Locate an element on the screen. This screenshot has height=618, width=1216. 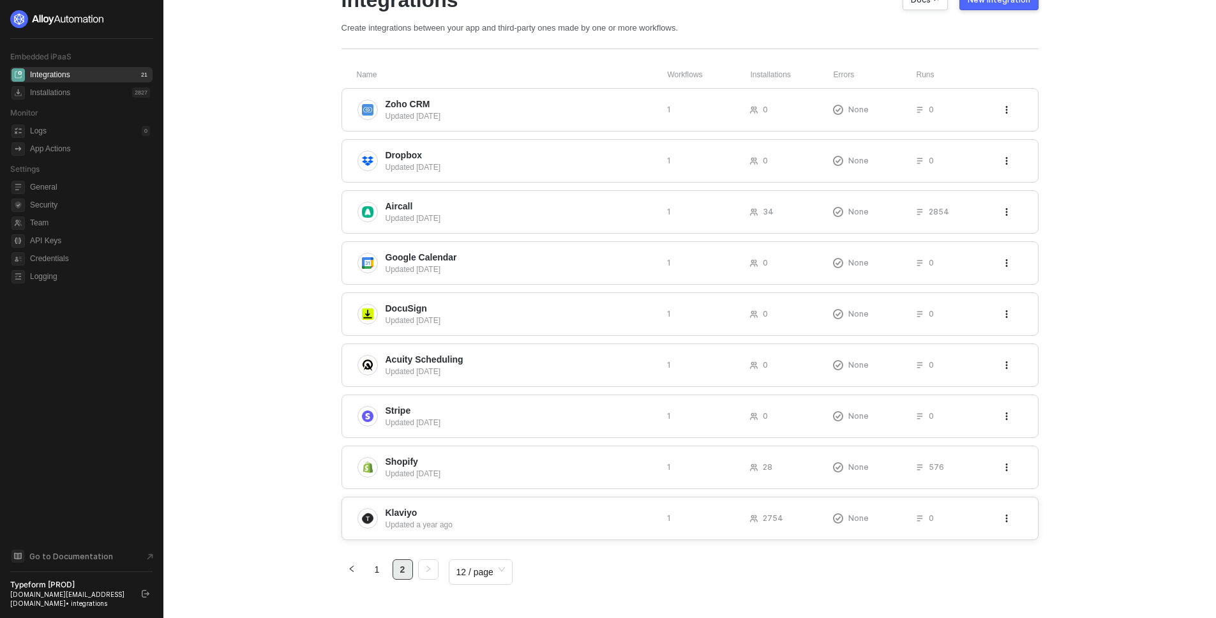
span: Settings is located at coordinates (25, 169).